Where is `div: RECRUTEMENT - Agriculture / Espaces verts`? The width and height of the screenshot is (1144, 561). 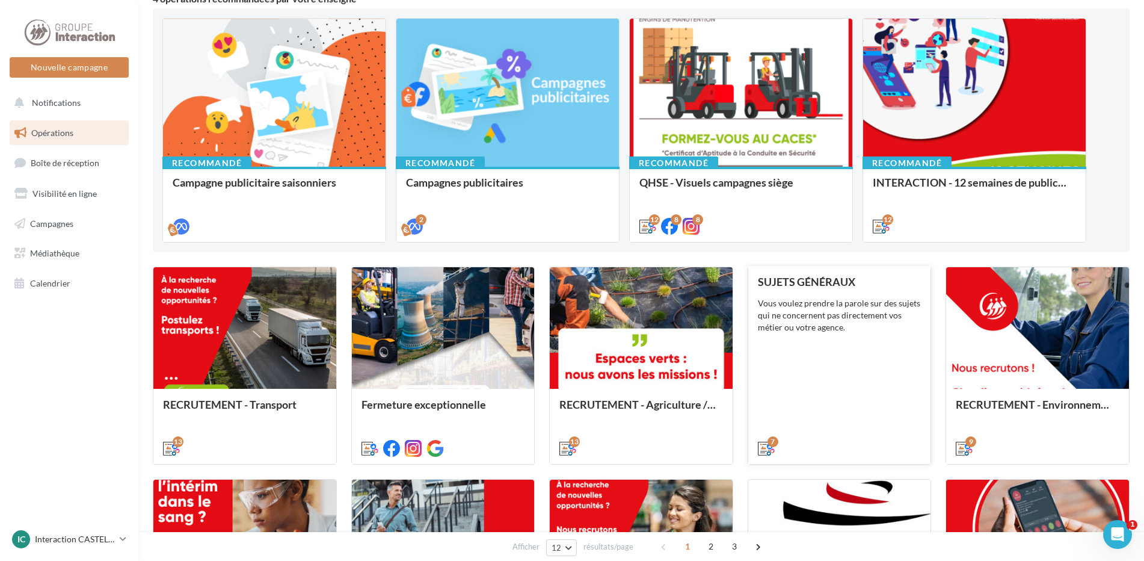
div: RECRUTEMENT - Agriculture / Espaces verts is located at coordinates (641, 410).